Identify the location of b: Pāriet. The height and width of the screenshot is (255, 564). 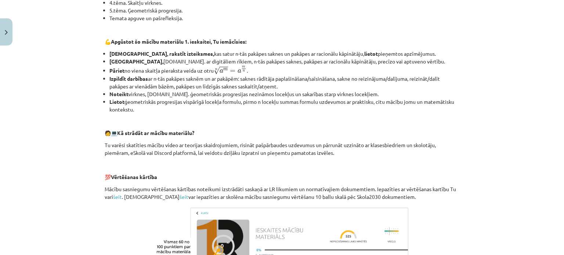
(117, 70).